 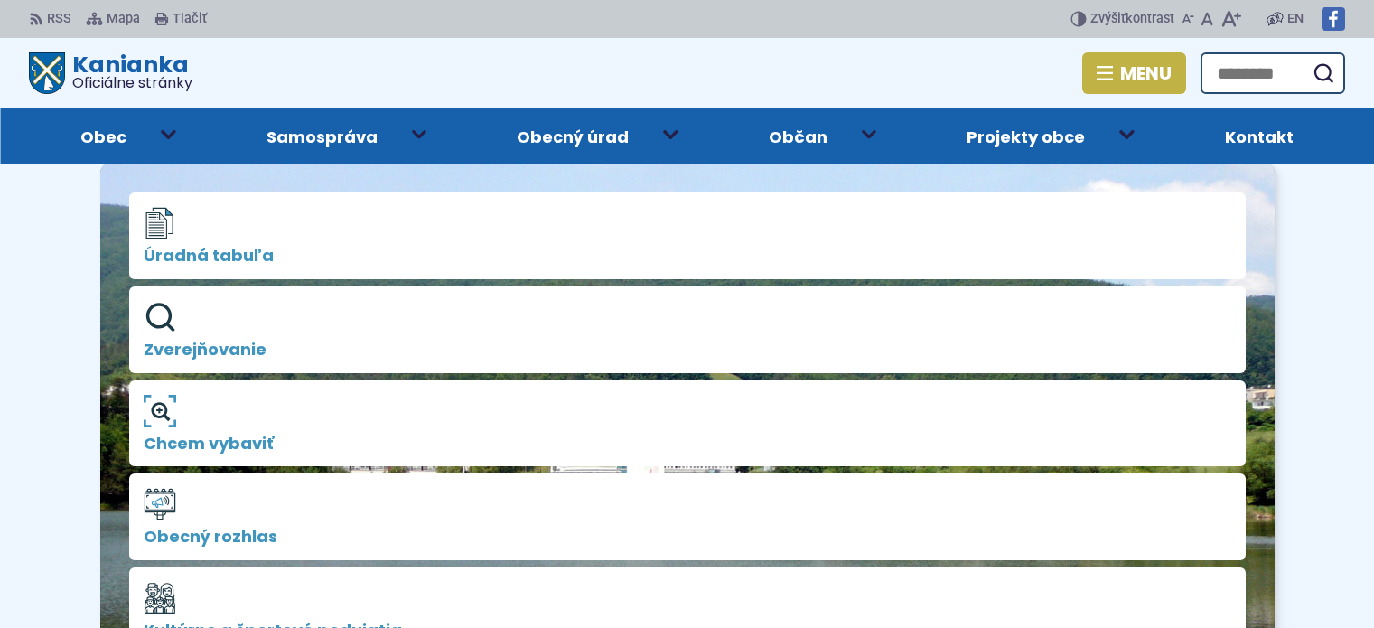 I want to click on a: Občan, so click(x=798, y=135).